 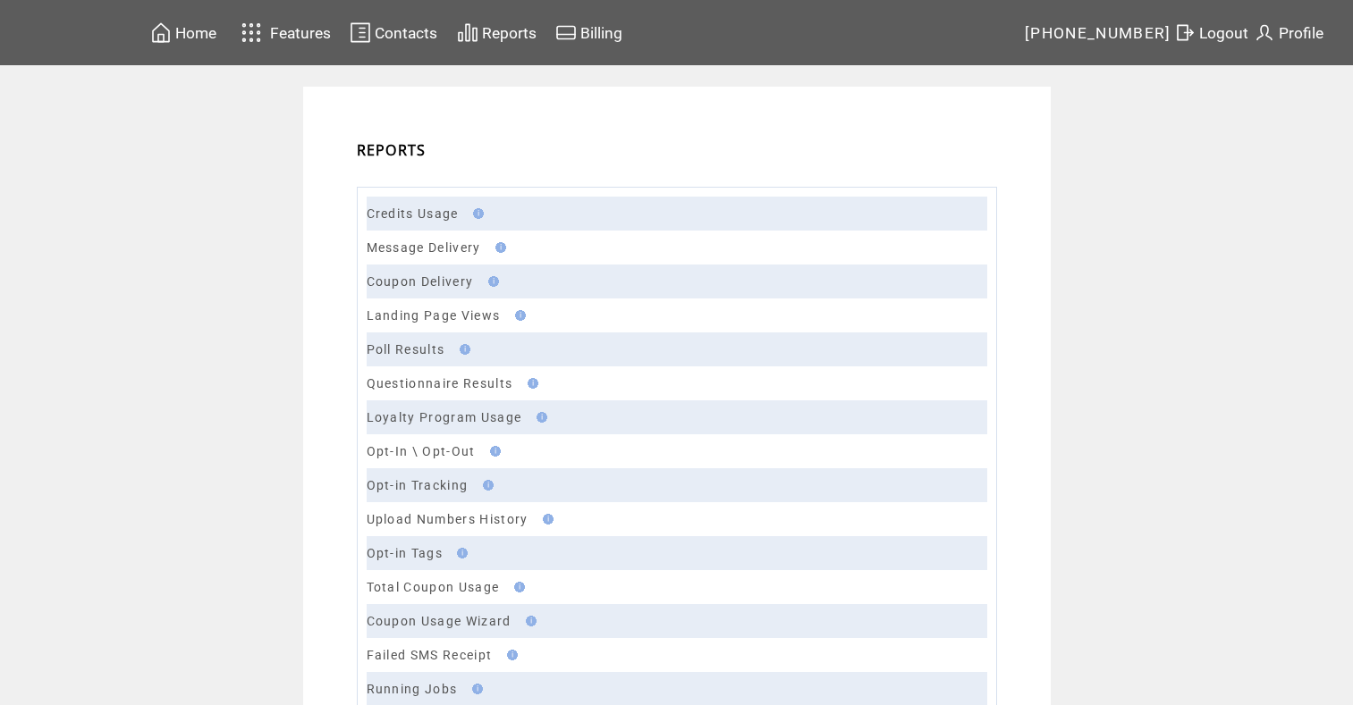 What do you see at coordinates (447, 519) in the screenshot?
I see `a: Upload Numbers History` at bounding box center [447, 519].